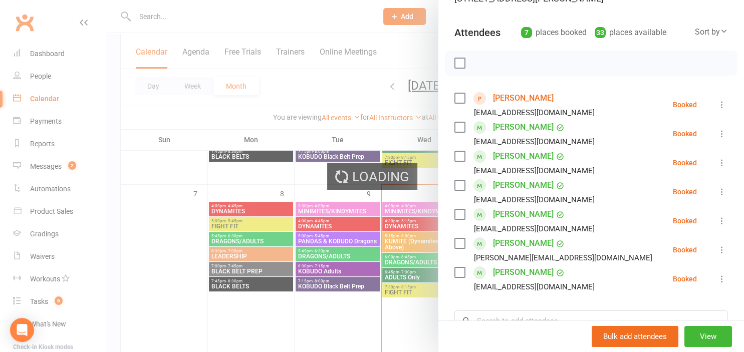  What do you see at coordinates (601, 33) in the screenshot?
I see `div: 33` at bounding box center [601, 33].